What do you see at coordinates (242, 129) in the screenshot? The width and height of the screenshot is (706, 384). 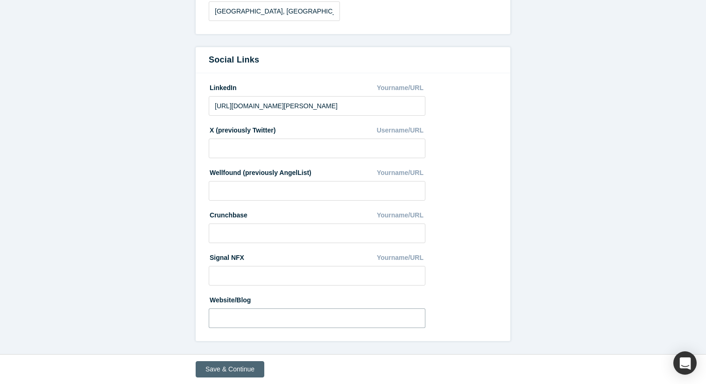 I see `label: X (previously Twitter)` at bounding box center [242, 129].